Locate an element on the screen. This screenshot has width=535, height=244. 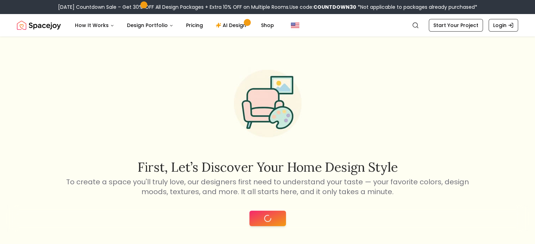
img: United States is located at coordinates (295, 25).